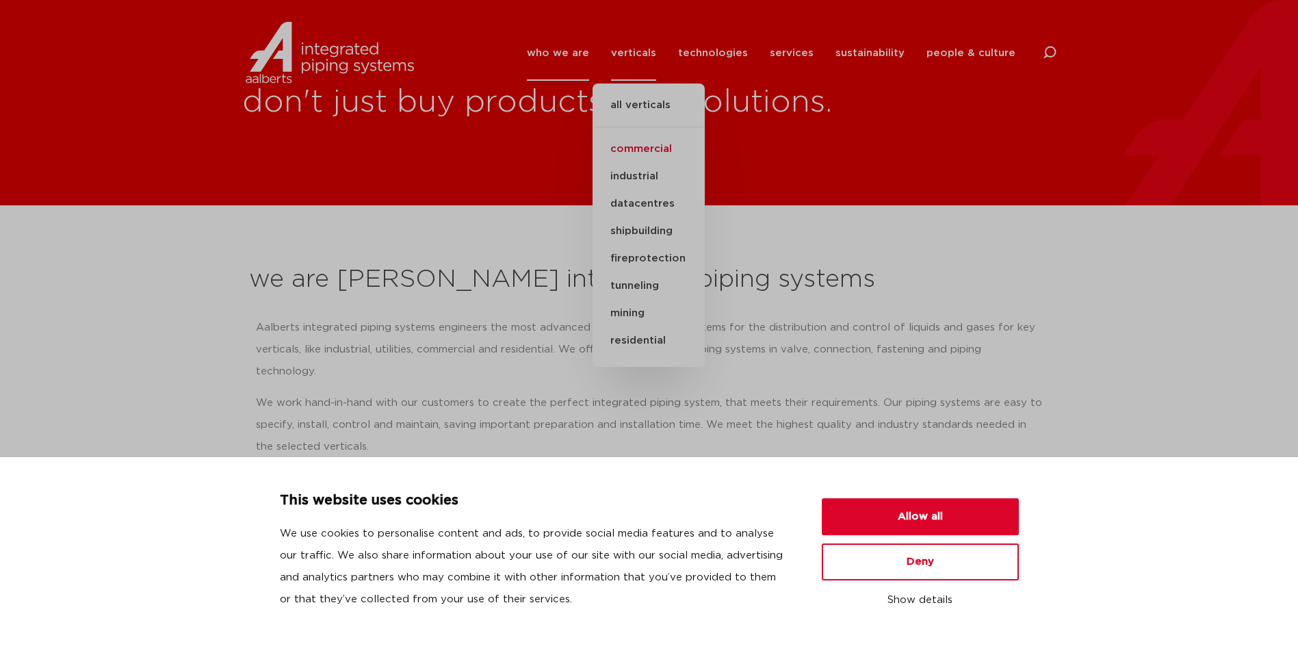 Image resolution: width=1298 pixels, height=653 pixels. Describe the element at coordinates (534, 566) in the screenshot. I see `p: We use cookies to personalise content and ads, to provide social media features and to analyse ou...` at that location.